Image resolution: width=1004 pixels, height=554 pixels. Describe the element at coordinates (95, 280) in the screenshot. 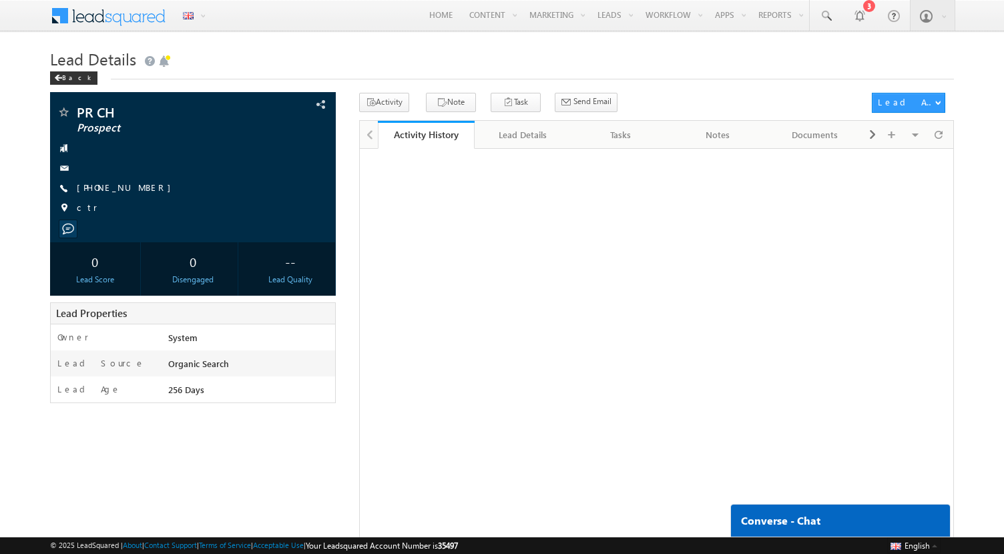

I see `div: Lead Score` at that location.